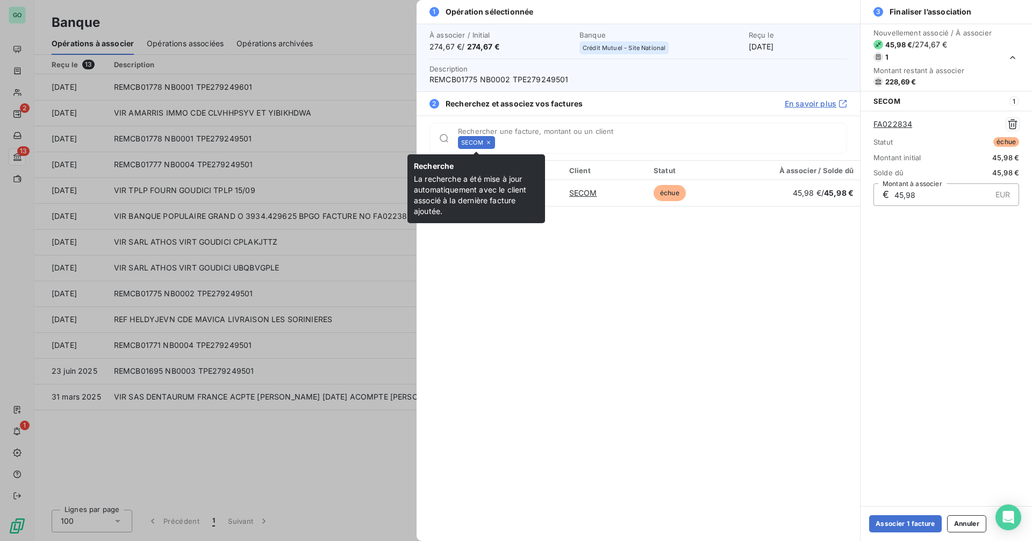  Describe the element at coordinates (1008, 517) in the screenshot. I see `div: Open Intercom Messenger` at that location.